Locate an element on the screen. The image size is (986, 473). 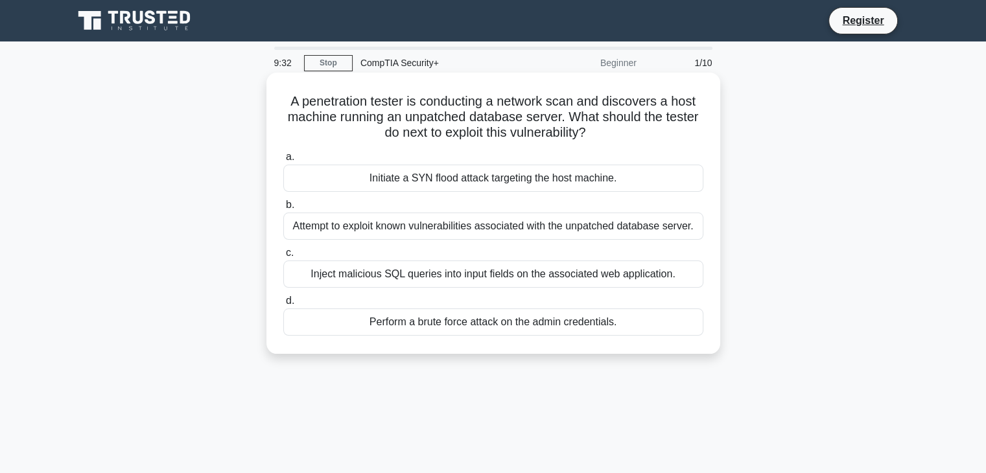
h5: A penetration tester is conducting a network scan and discovers a host machine running an unpatch... is located at coordinates (493, 117).